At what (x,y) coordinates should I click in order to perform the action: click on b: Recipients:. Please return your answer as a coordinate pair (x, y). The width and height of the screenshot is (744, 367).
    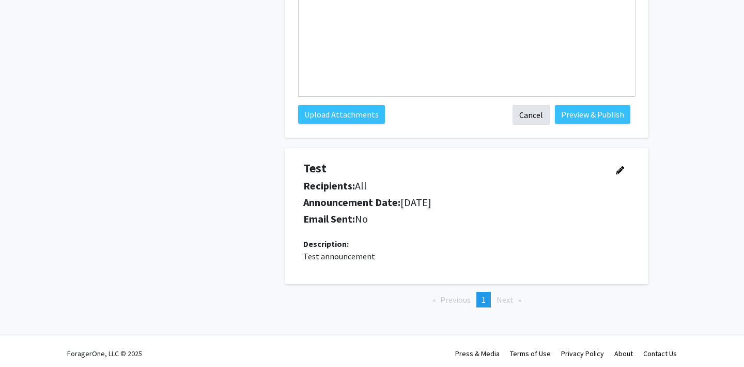
    Looking at the image, I should click on (329, 185).